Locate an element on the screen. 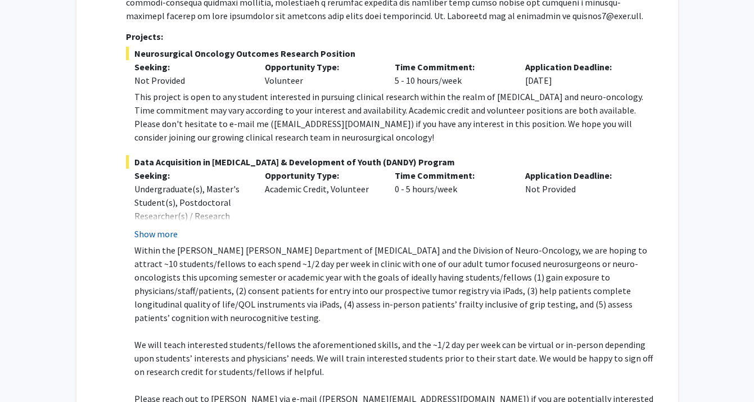 This screenshot has height=402, width=754. div: Undergraduate(s), Master's Student(s), Postdoctoral Researcher(s) / Research Staff, Medical Resid... is located at coordinates (191, 216).